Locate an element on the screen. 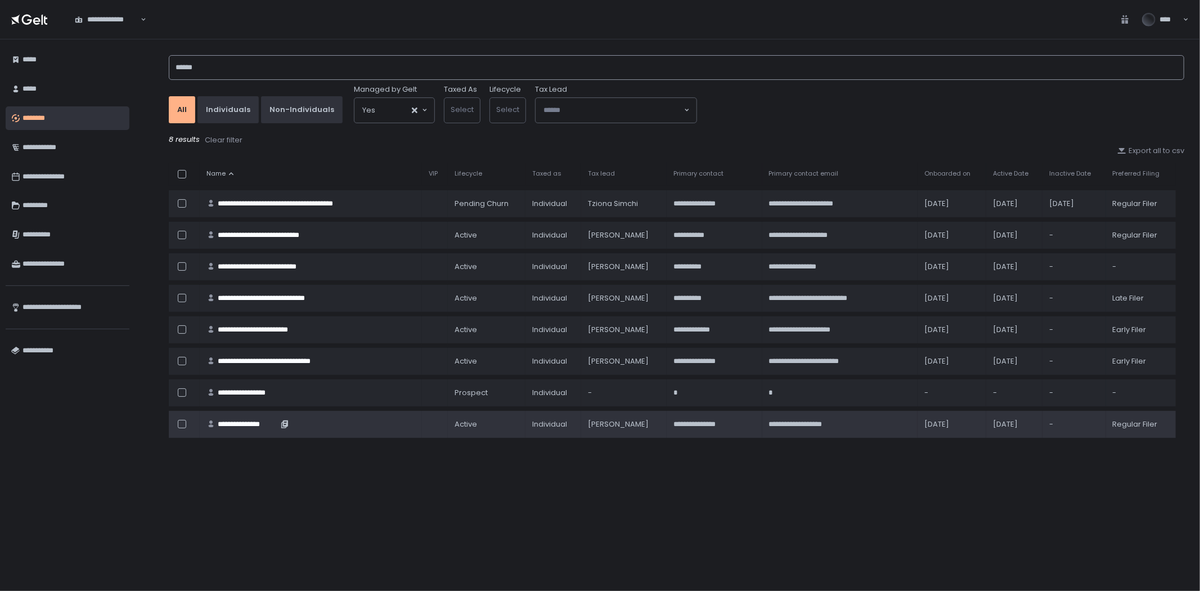 The image size is (1200, 591). div: Tziona Simchi is located at coordinates (624, 204).